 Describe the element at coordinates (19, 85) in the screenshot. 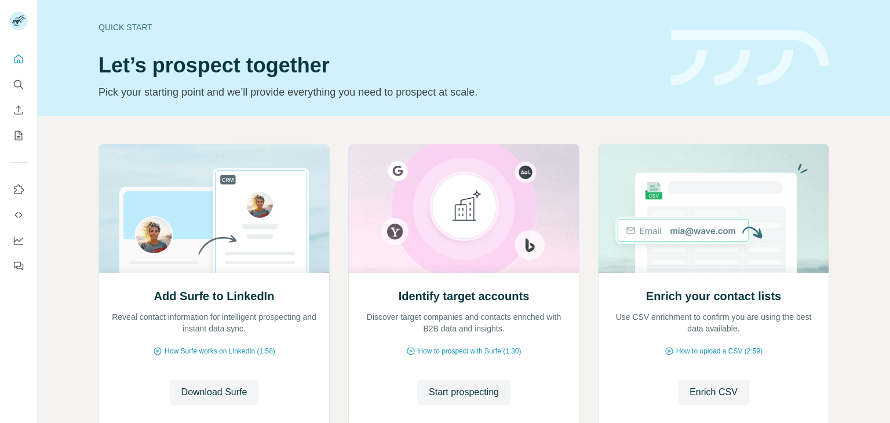

I see `button: Search` at that location.